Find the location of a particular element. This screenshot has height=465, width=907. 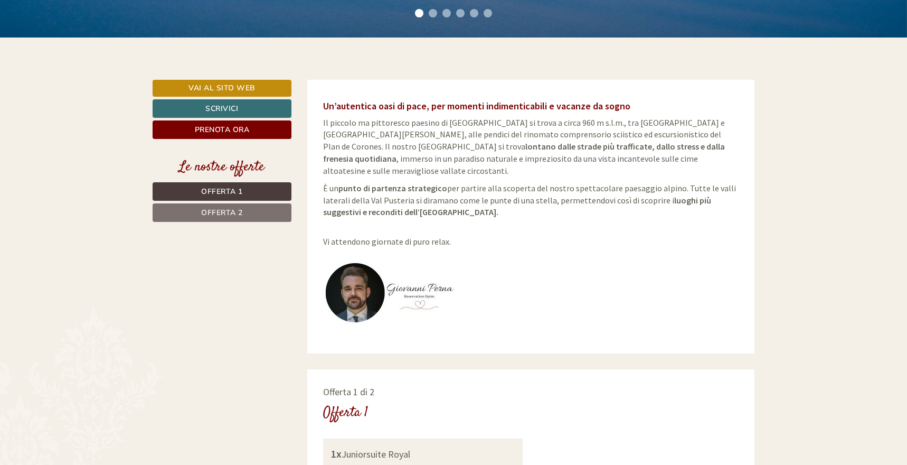

div: Juniorsuite Royal is located at coordinates (423, 454).